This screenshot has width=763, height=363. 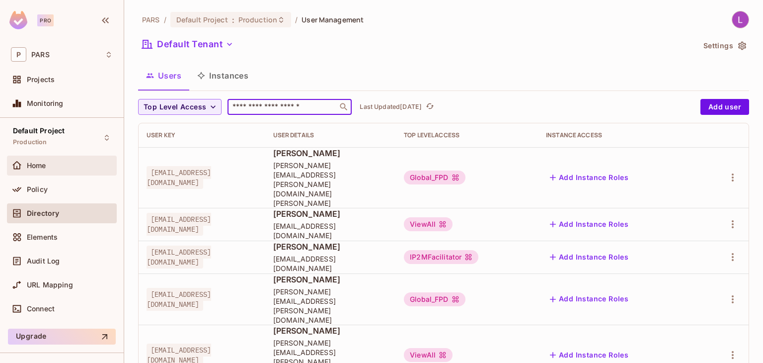 I want to click on button: Users, so click(x=164, y=76).